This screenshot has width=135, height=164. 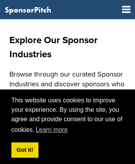 I want to click on a: learn more about cookies, so click(x=52, y=130).